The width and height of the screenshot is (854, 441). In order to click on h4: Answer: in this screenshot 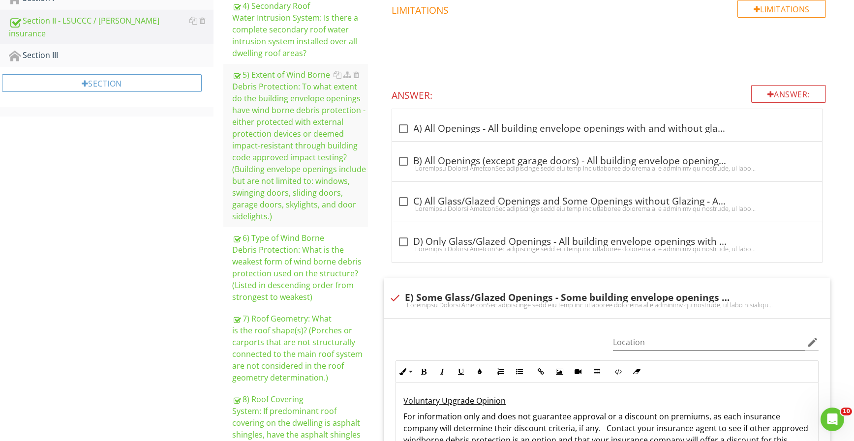, I will do `click(609, 93)`.